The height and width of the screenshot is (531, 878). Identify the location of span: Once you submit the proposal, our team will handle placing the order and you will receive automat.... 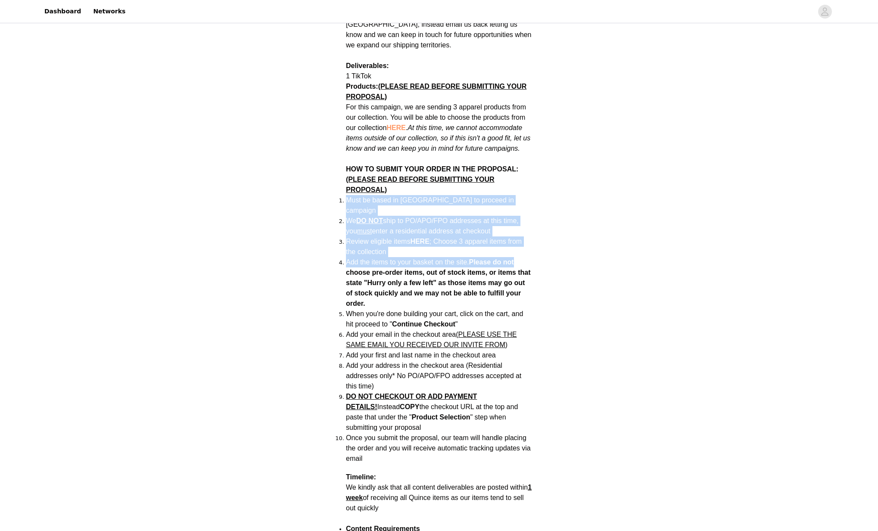
(438, 448).